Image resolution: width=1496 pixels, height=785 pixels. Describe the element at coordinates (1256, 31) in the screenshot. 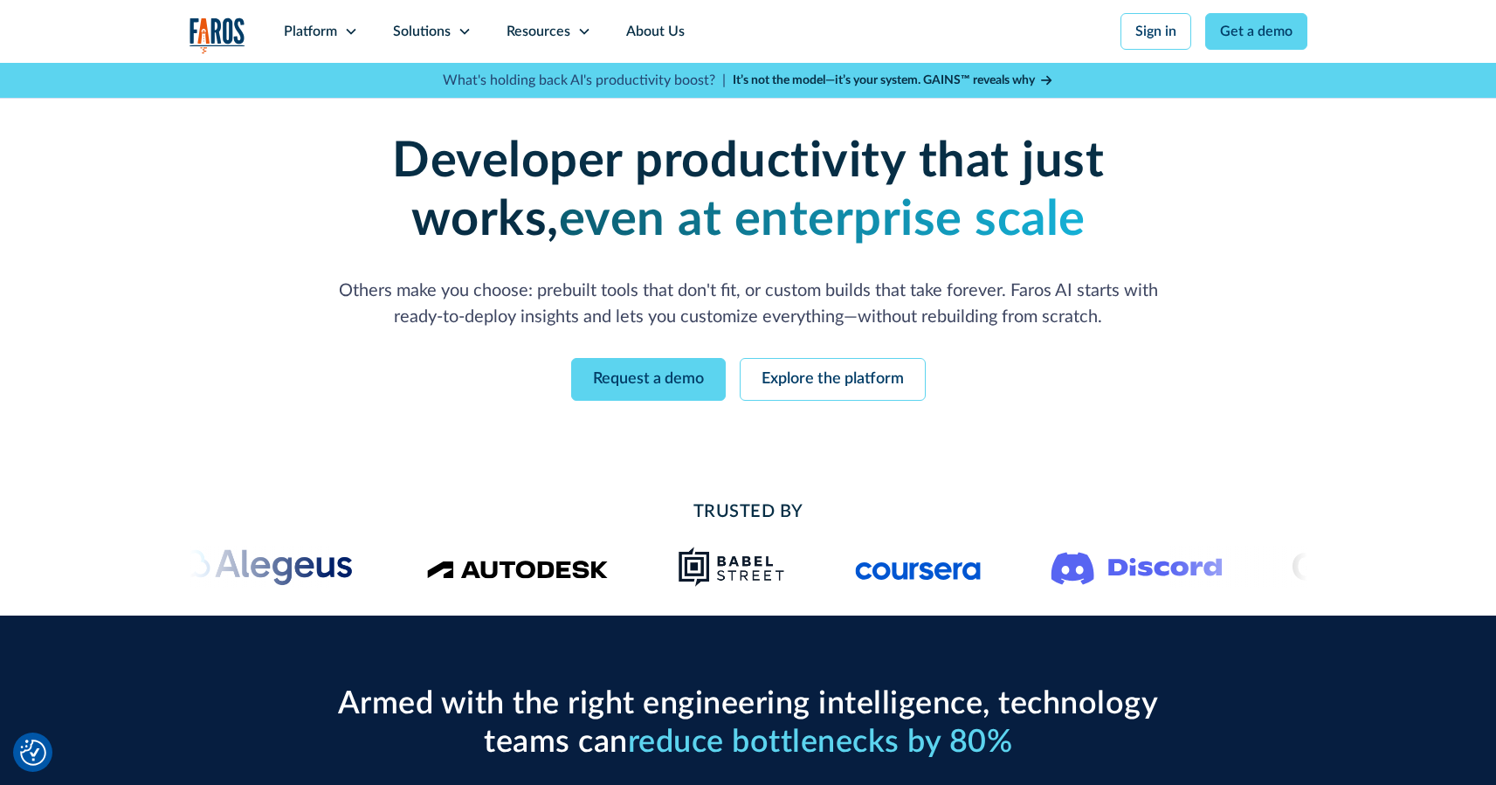

I see `a: Get a demo` at that location.